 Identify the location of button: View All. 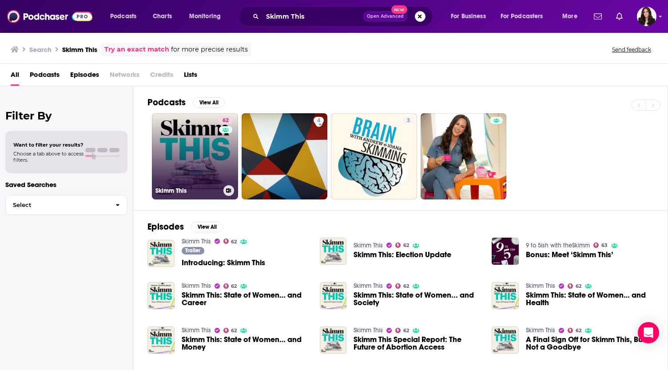
(207, 227).